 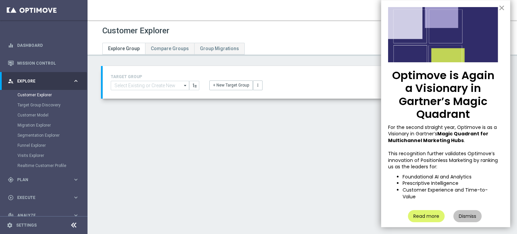 What do you see at coordinates (11, 45) in the screenshot?
I see `i: equalizer` at bounding box center [11, 45].